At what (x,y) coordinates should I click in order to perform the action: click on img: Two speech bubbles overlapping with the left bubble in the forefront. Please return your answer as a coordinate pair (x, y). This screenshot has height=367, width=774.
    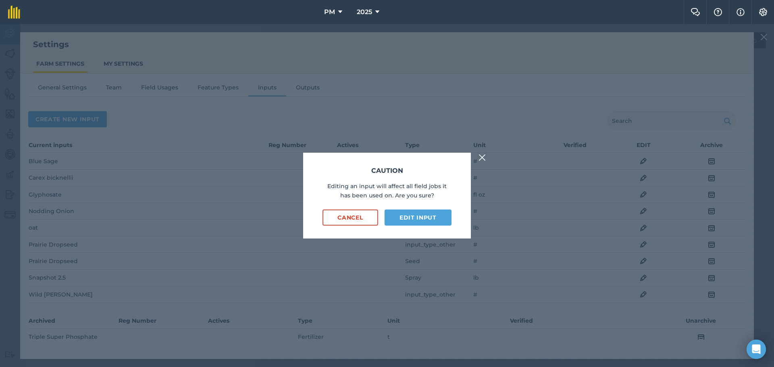
    Looking at the image, I should click on (696, 12).